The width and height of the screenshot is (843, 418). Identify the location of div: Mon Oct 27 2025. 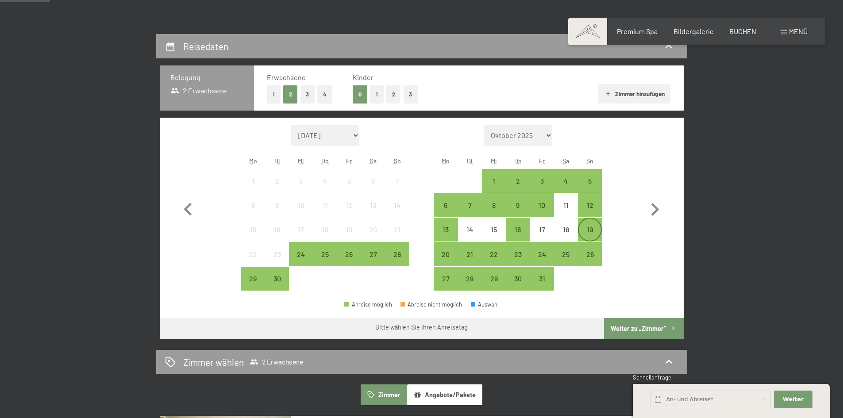
(446, 279).